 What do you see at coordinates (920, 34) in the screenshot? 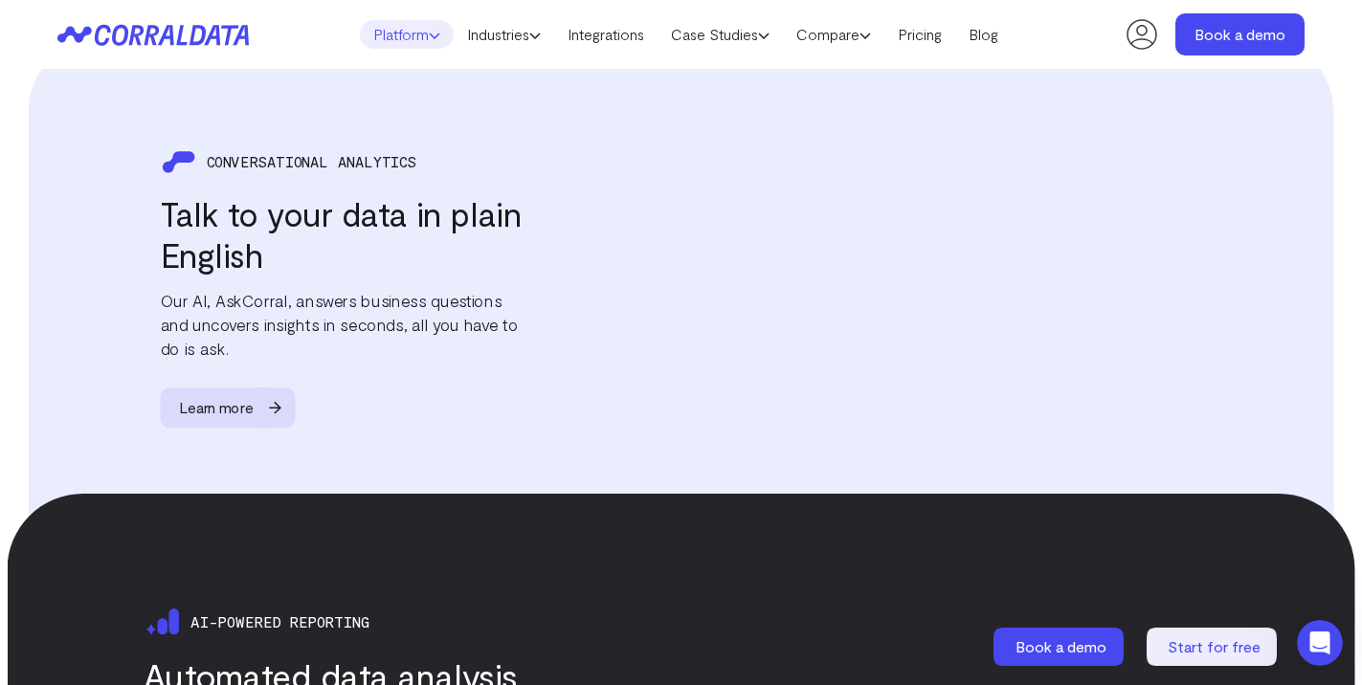
I see `a: Pricing` at bounding box center [920, 34].